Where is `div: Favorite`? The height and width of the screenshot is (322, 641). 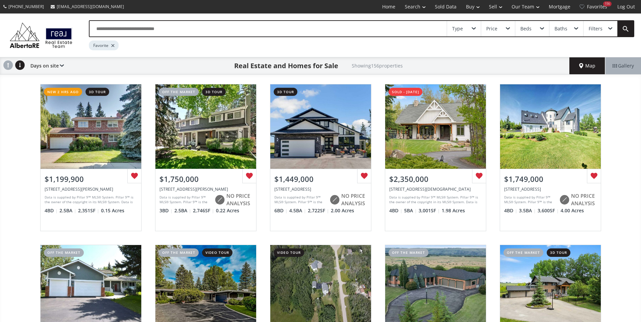 div: Favorite is located at coordinates (104, 45).